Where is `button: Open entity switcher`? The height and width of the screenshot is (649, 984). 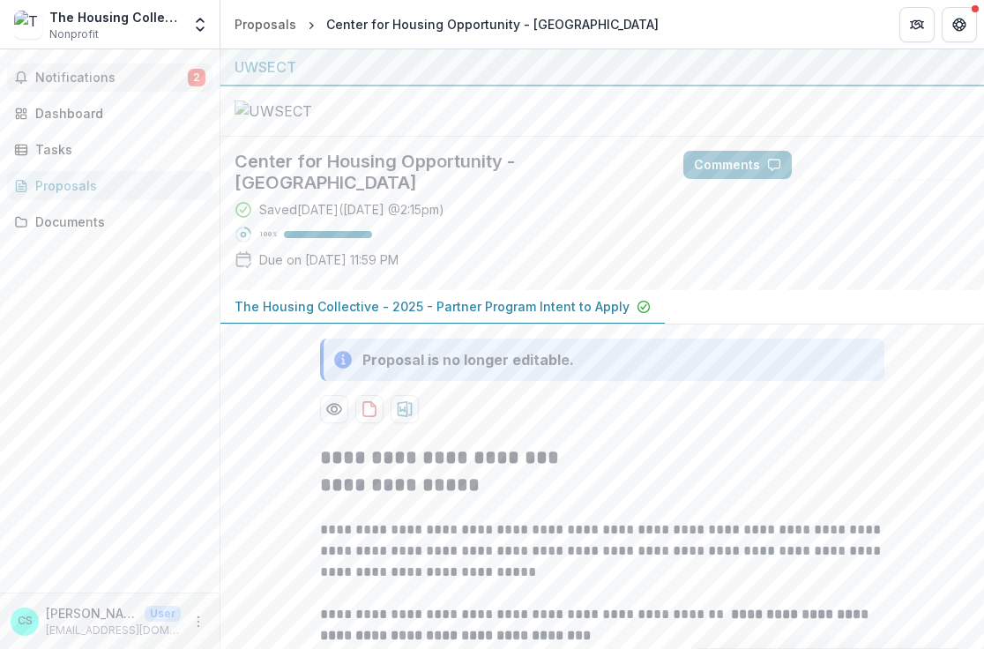 button: Open entity switcher is located at coordinates (200, 25).